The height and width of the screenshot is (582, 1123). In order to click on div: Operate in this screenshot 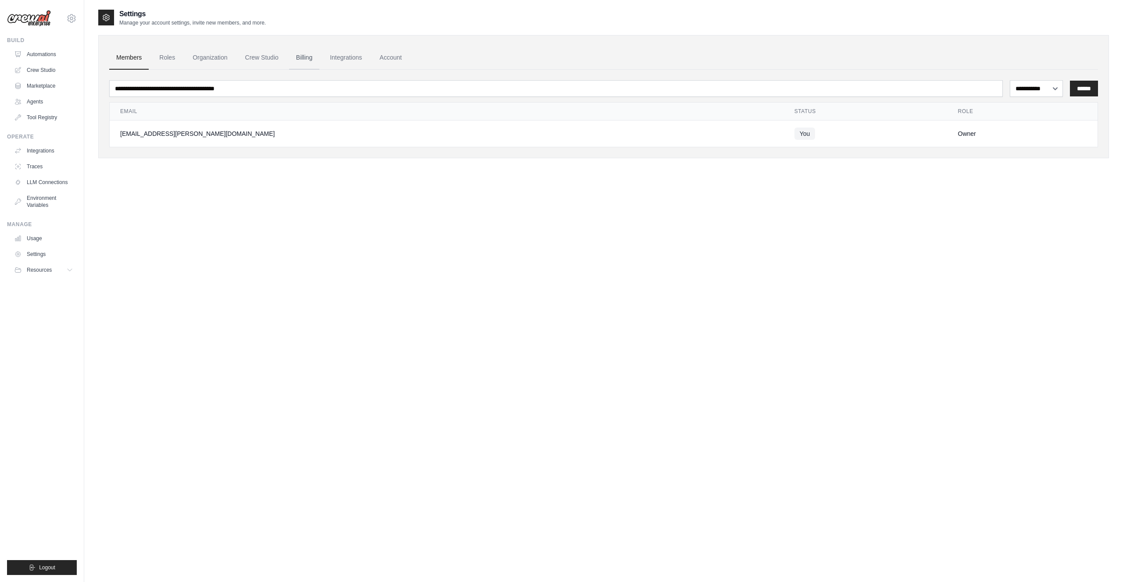, I will do `click(42, 137)`.